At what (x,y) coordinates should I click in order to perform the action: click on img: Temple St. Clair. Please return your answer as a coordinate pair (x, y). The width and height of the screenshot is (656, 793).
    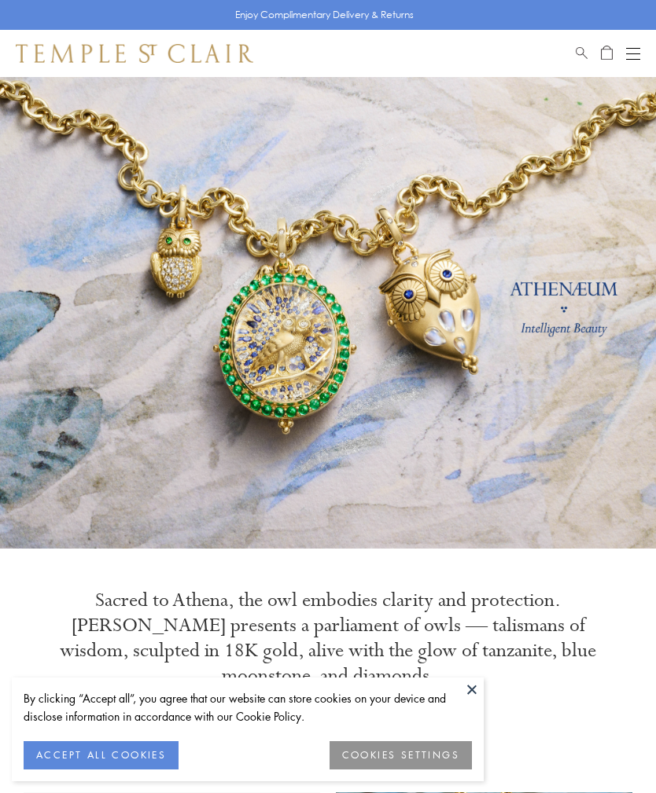
    Looking at the image, I should click on (134, 53).